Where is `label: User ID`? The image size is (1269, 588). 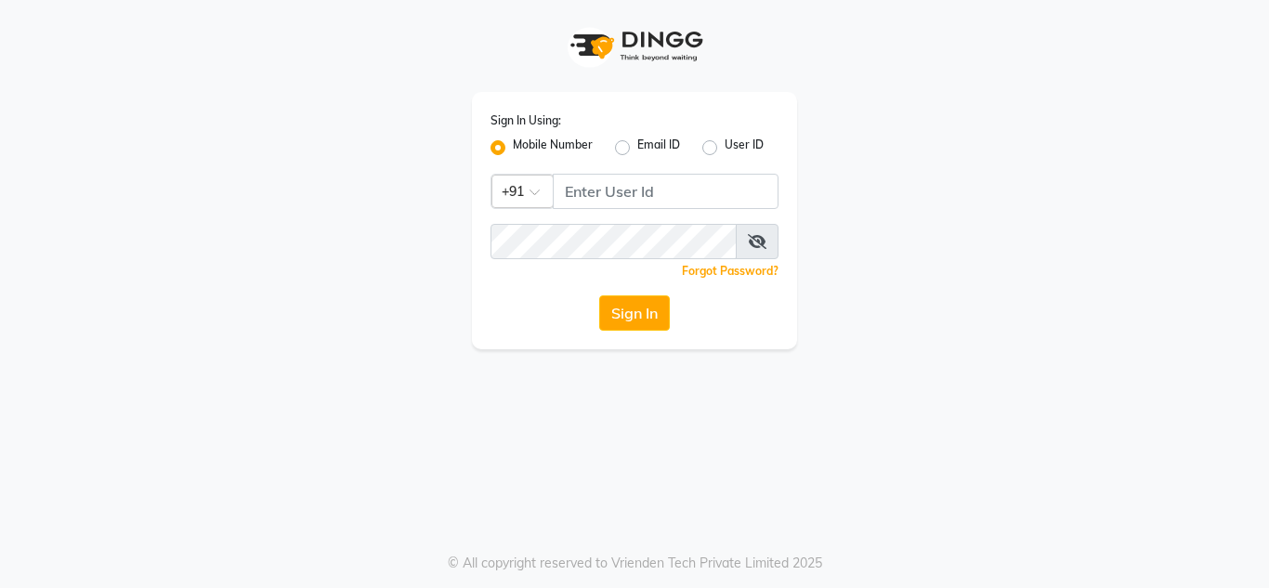
label: User ID is located at coordinates (744, 148).